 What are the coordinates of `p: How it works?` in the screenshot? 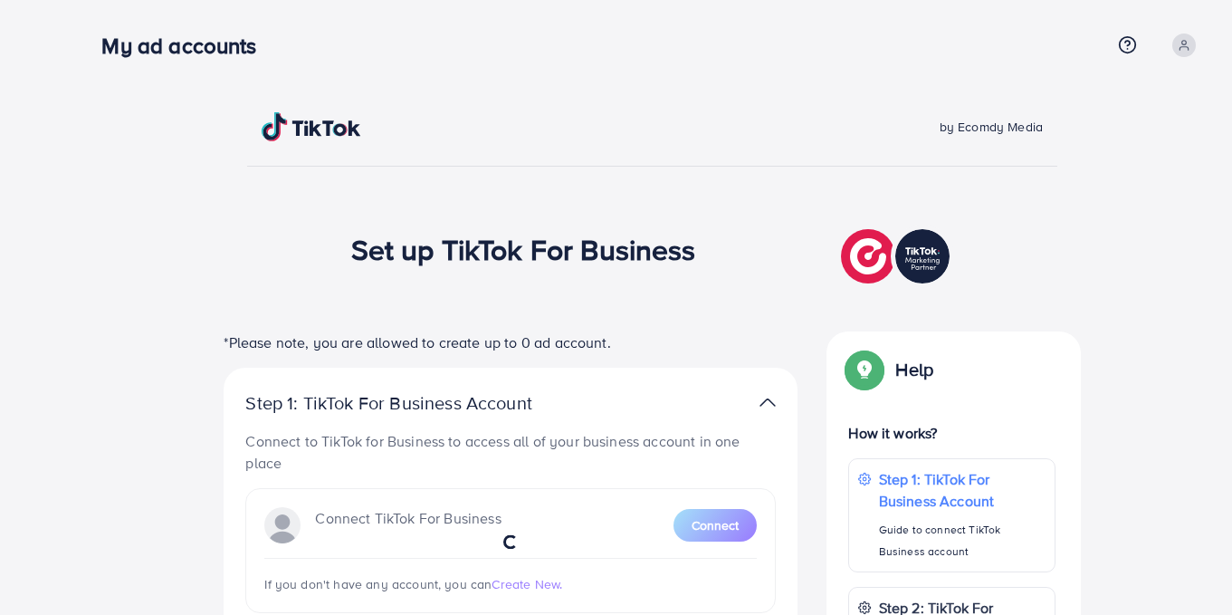 It's located at (951, 433).